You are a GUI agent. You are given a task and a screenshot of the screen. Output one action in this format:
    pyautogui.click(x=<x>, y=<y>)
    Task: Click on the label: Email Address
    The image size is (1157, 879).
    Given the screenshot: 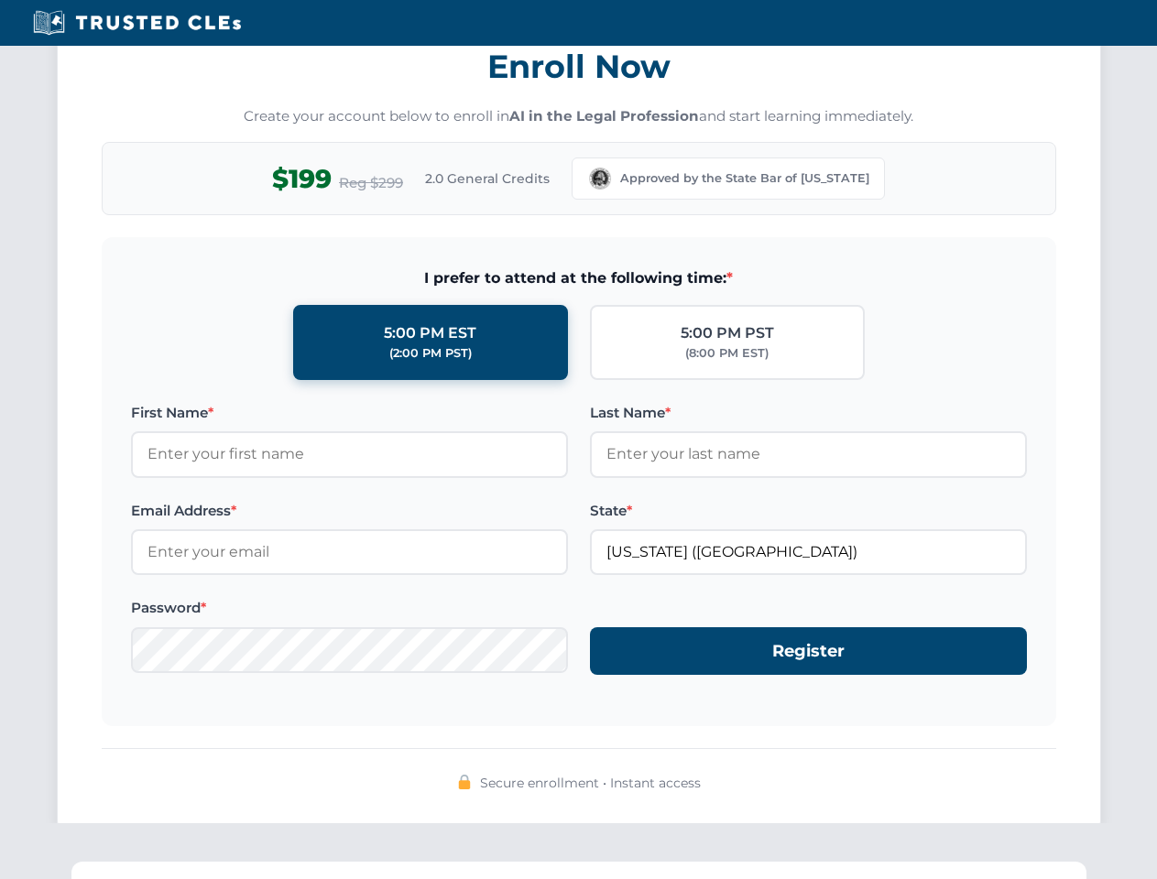 What is the action you would take?
    pyautogui.click(x=349, y=511)
    